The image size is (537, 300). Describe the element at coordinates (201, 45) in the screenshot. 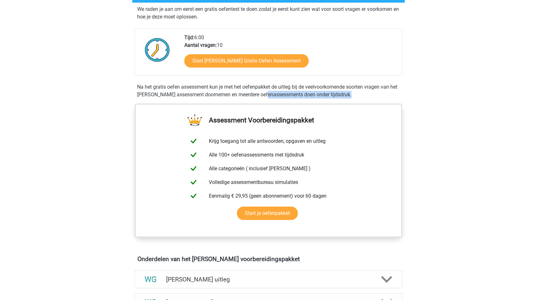

I see `b: Aantal vragen:` at that location.